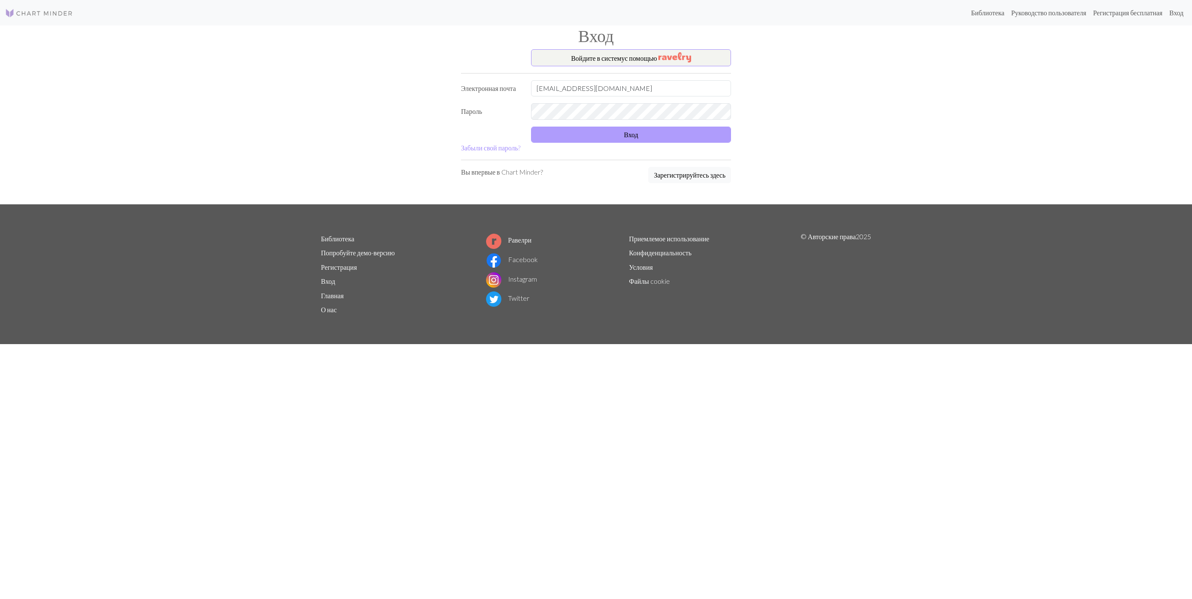  I want to click on a: Регистрация бесплатная, so click(1128, 13).